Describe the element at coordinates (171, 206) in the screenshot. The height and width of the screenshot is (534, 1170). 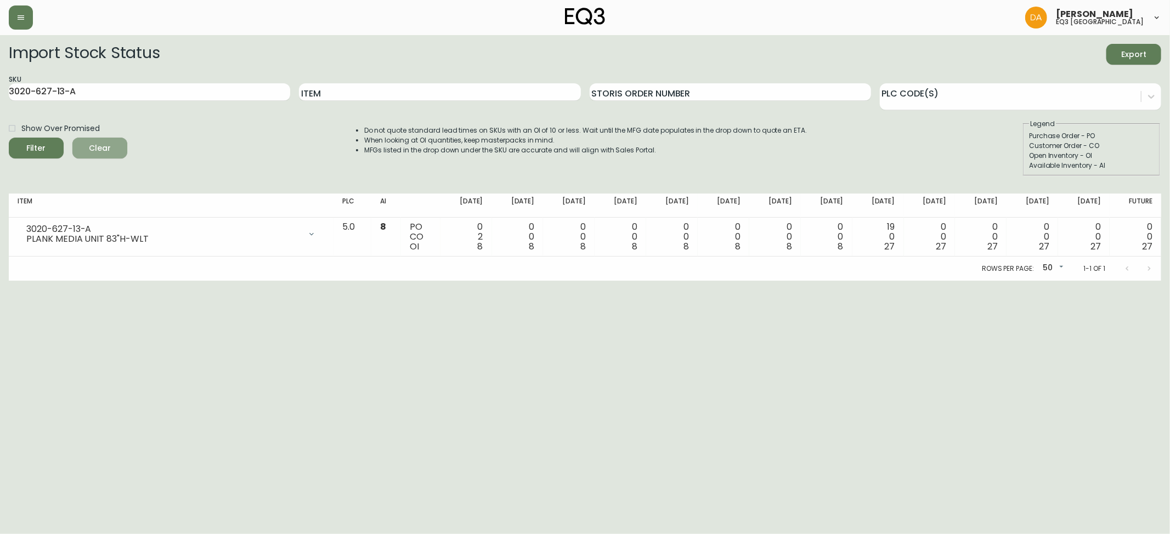
I see `th: Item` at that location.